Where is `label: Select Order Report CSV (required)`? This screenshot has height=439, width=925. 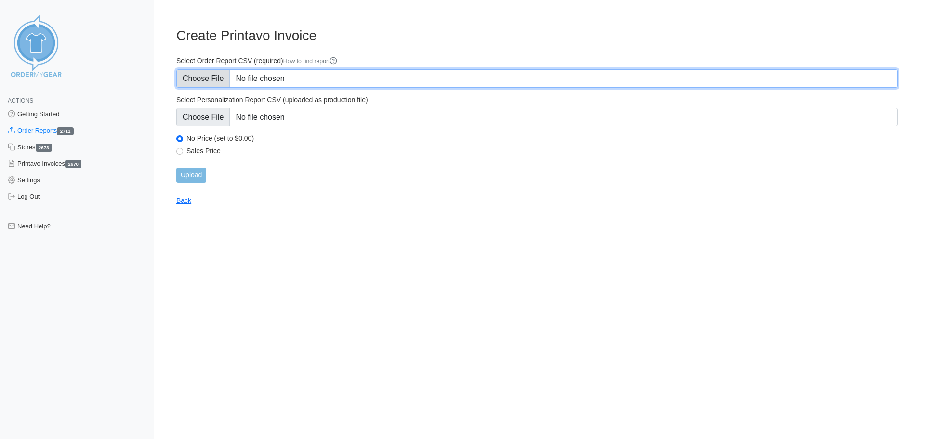
label: Select Order Report CSV (required) is located at coordinates (537, 61).